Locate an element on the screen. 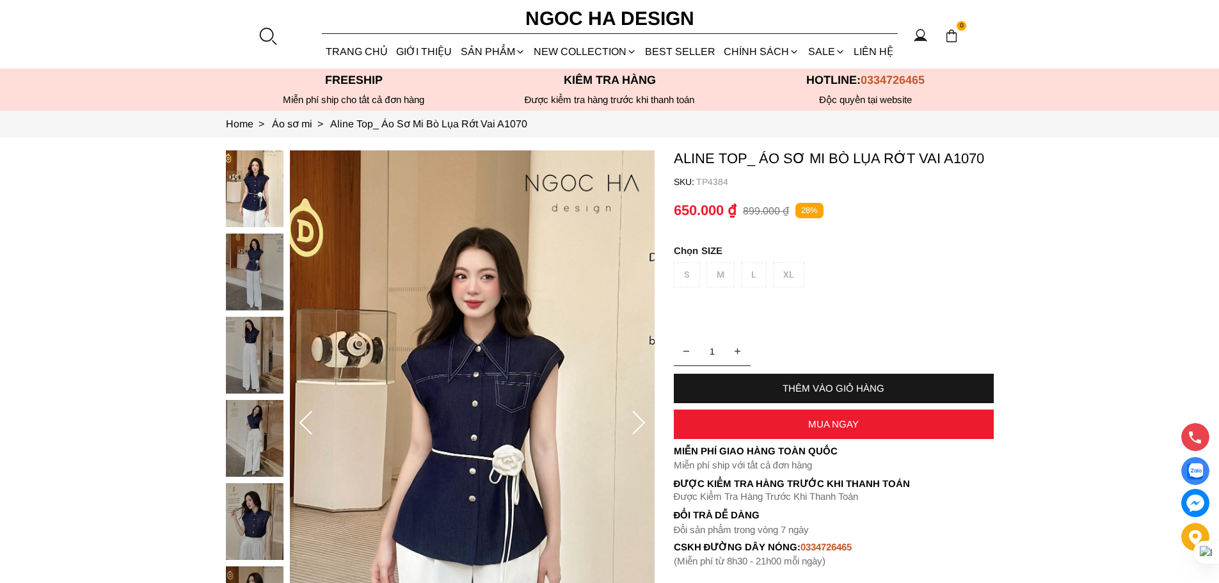 This screenshot has width=1219, height=583. font: Kiểm tra hàng is located at coordinates (610, 80).